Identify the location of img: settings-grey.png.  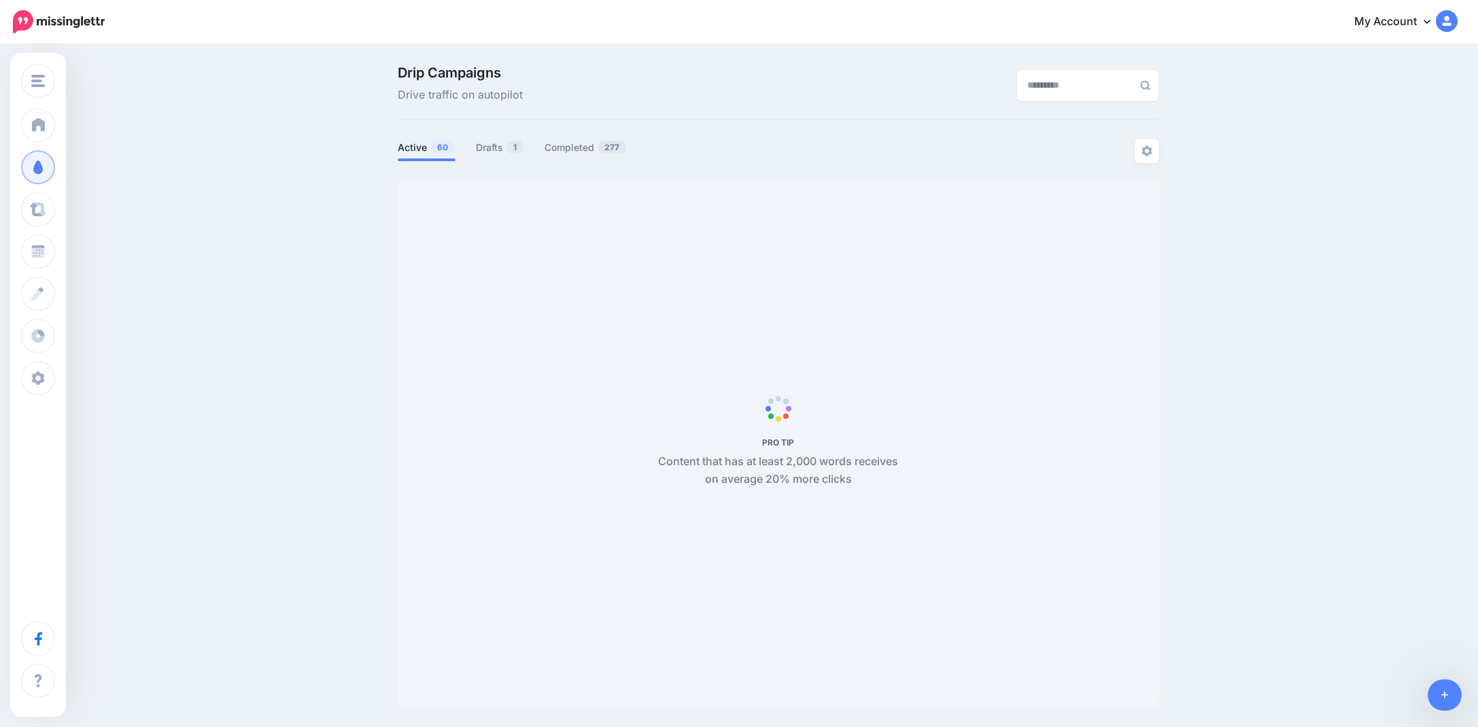
(1147, 151).